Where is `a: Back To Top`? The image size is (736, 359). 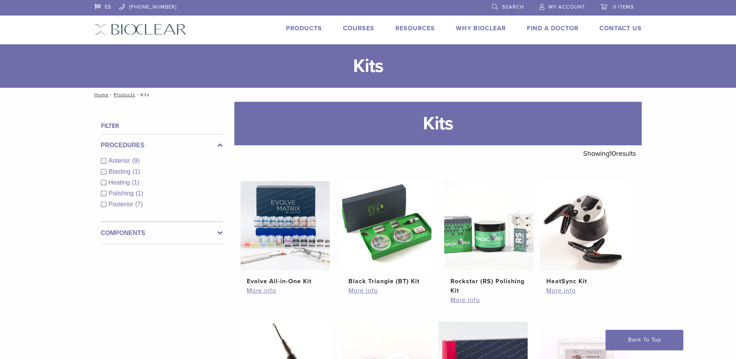 a: Back To Top is located at coordinates (645, 340).